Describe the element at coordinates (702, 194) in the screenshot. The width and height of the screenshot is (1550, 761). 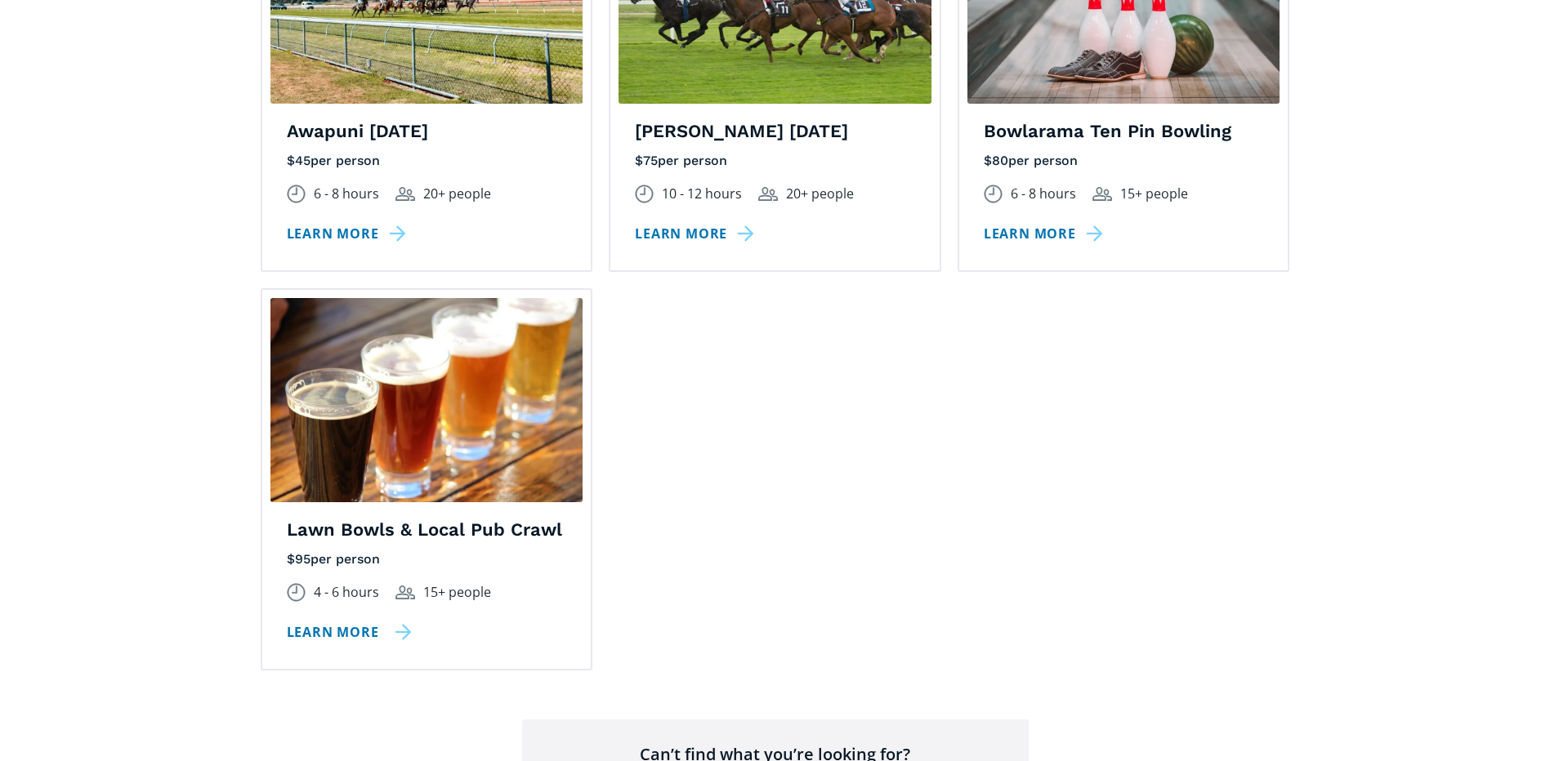
I see `div: 10 - 12 hours` at that location.